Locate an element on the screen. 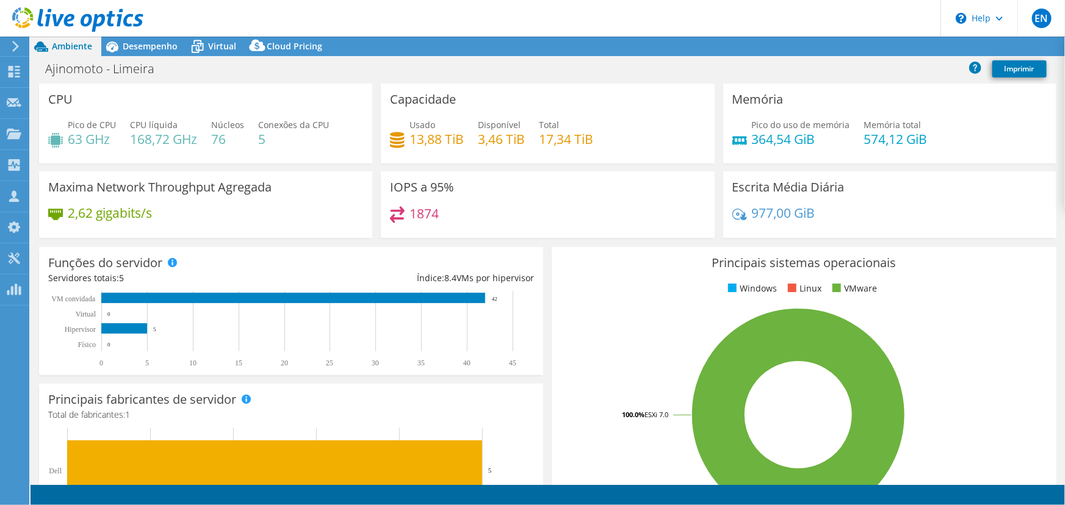 The height and width of the screenshot is (505, 1065). h4: Total de fabricantes: is located at coordinates (291, 415).